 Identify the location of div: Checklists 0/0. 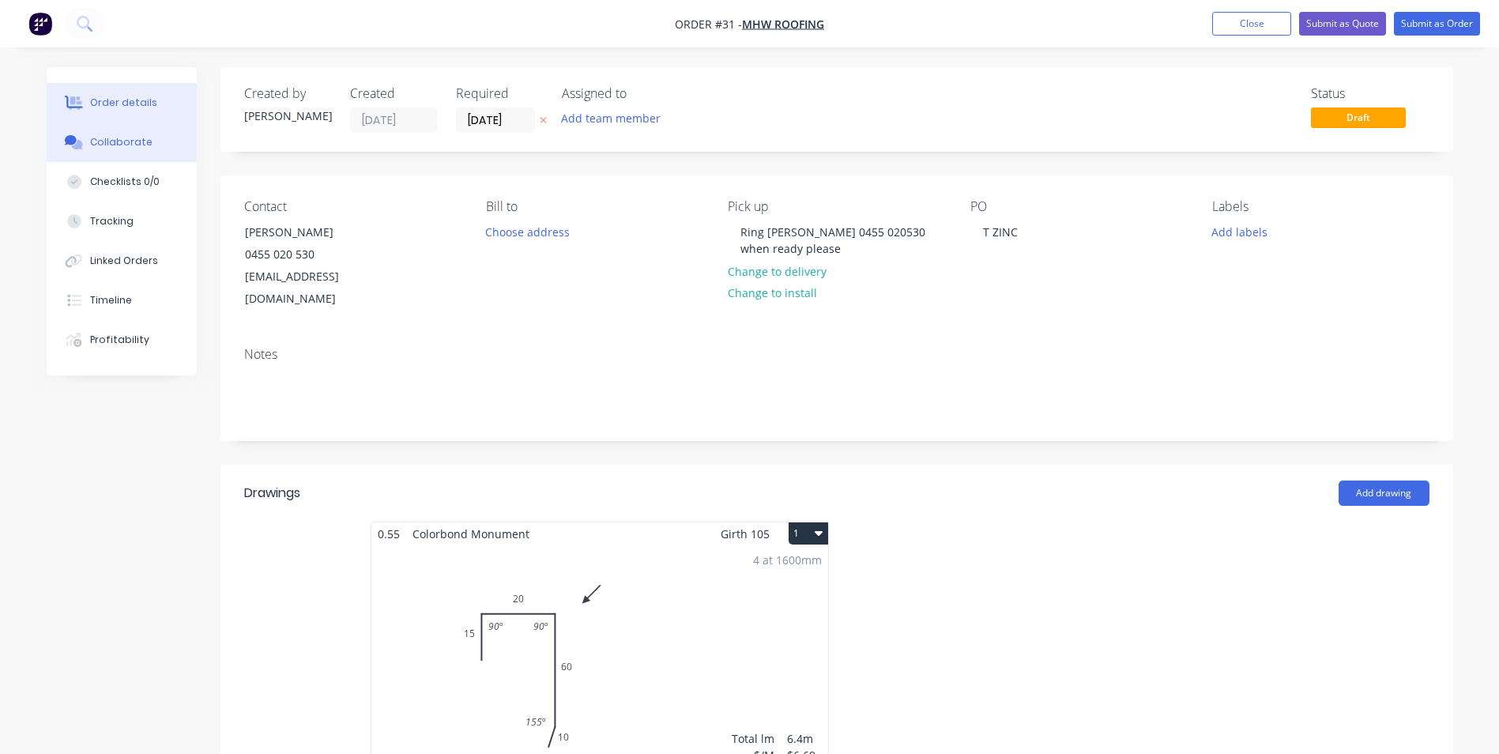
(125, 182).